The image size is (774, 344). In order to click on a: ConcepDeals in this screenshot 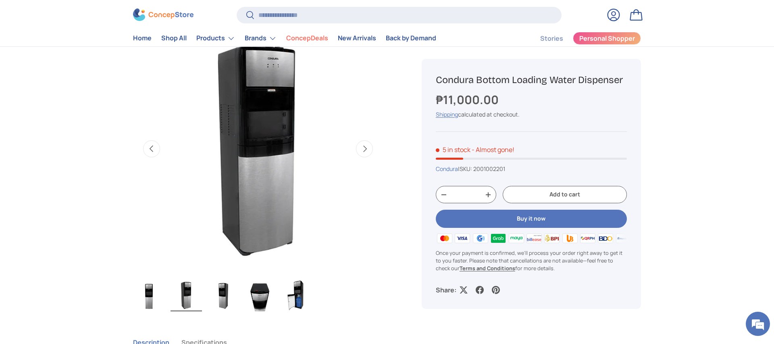, I will do `click(307, 38)`.